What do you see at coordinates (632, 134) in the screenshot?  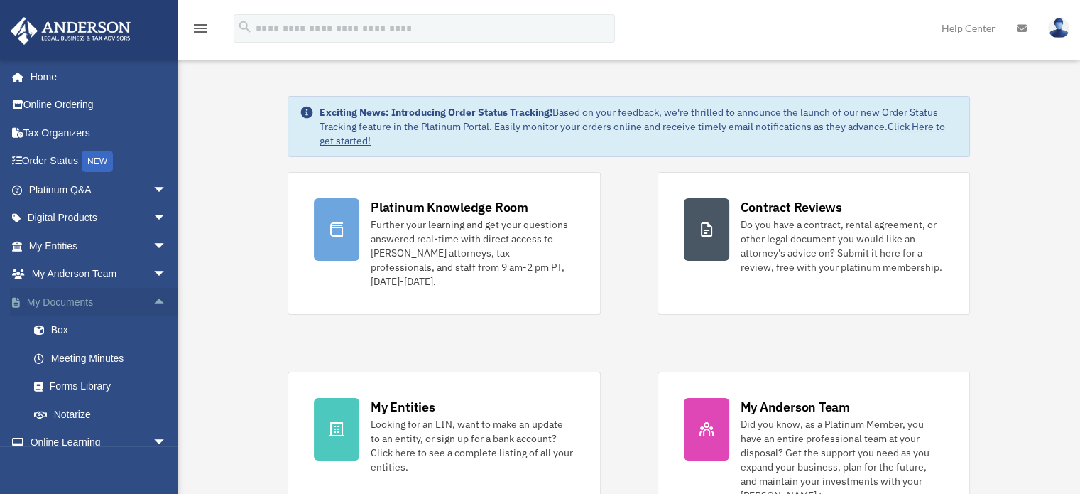 I see `a: Click Here to get started!` at bounding box center [632, 134].